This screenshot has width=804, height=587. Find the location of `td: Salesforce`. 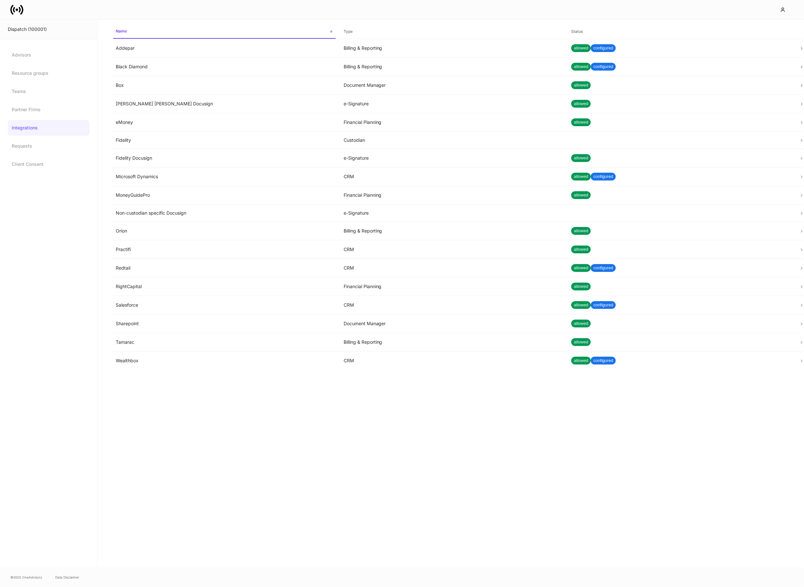

td: Salesforce is located at coordinates (224, 305).